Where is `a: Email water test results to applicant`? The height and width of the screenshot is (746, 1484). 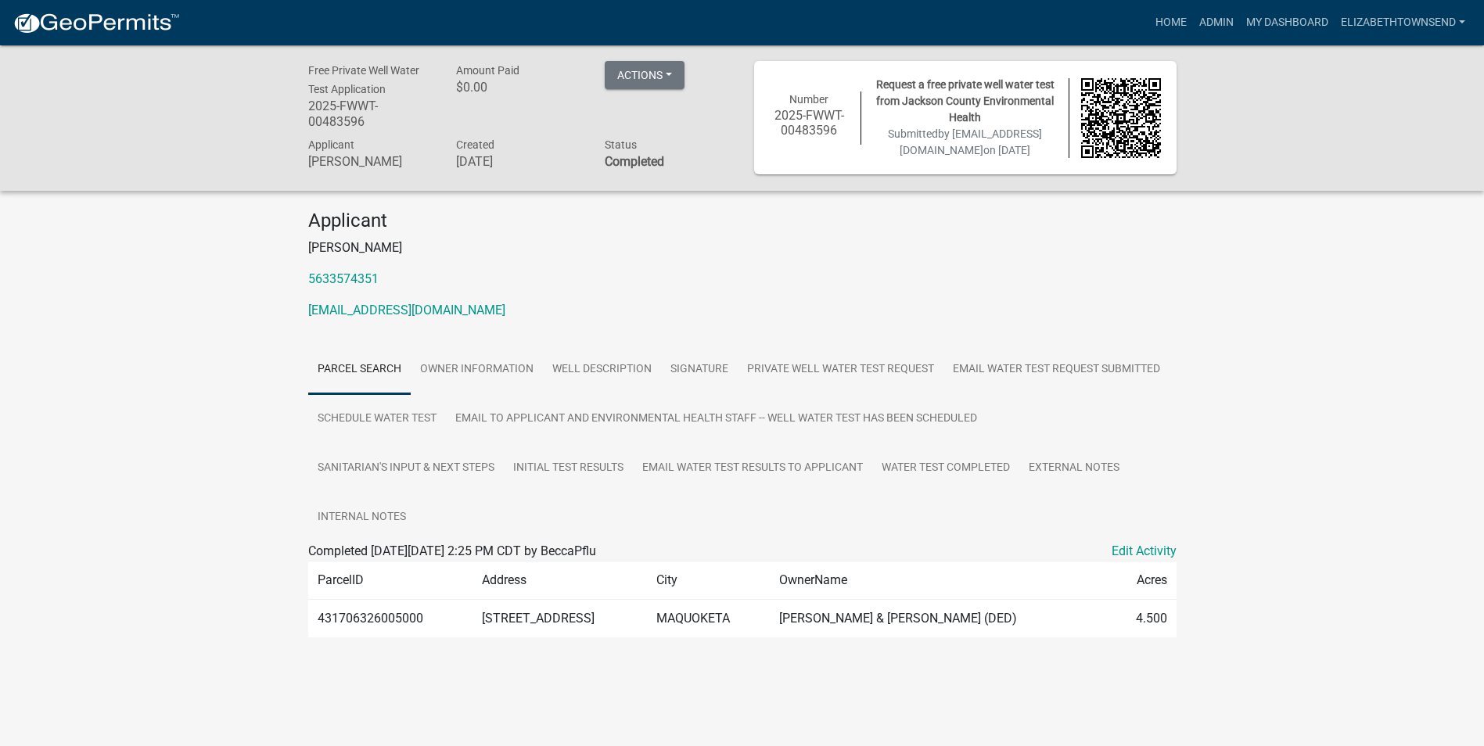
a: Email water test results to applicant is located at coordinates (752, 469).